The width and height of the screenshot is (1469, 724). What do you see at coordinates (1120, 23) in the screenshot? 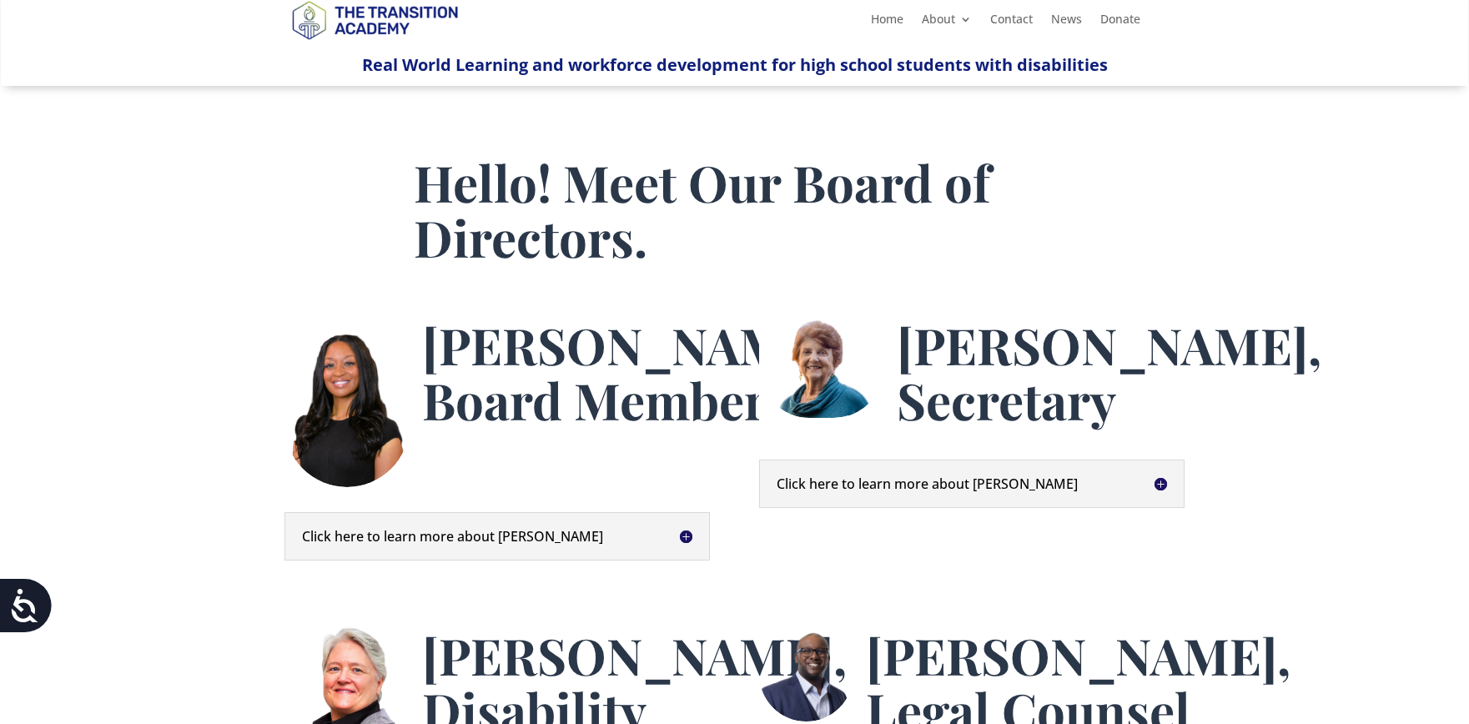
I see `a: Donate` at bounding box center [1120, 23].